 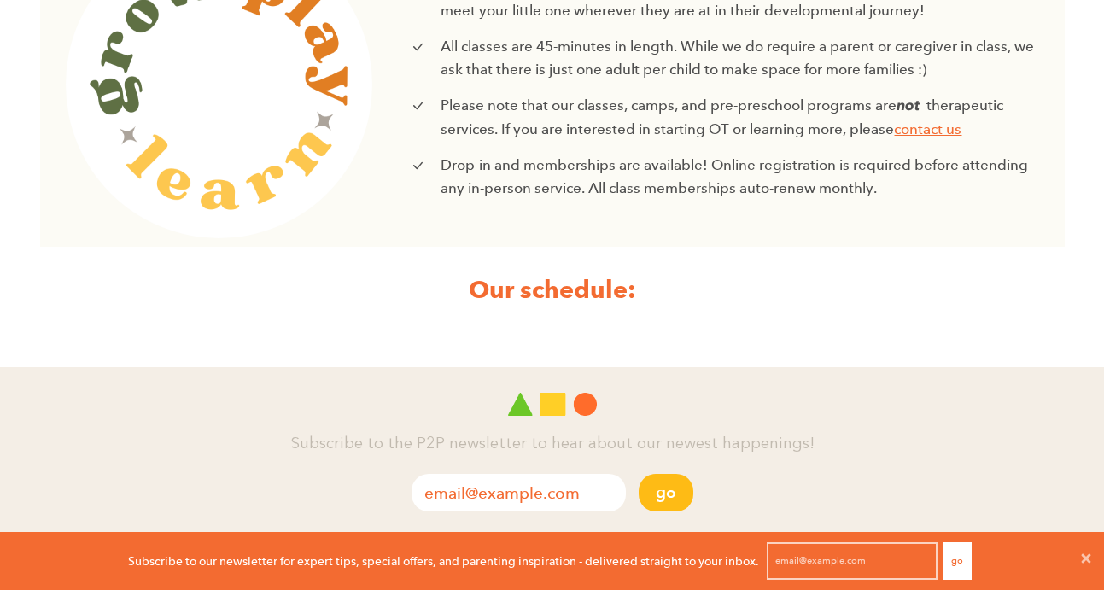 What do you see at coordinates (739, 117) in the screenshot?
I see `p: Please note that our classes, camps, and pre-preschool programs are therapeutic services. If you ...` at bounding box center [739, 117].